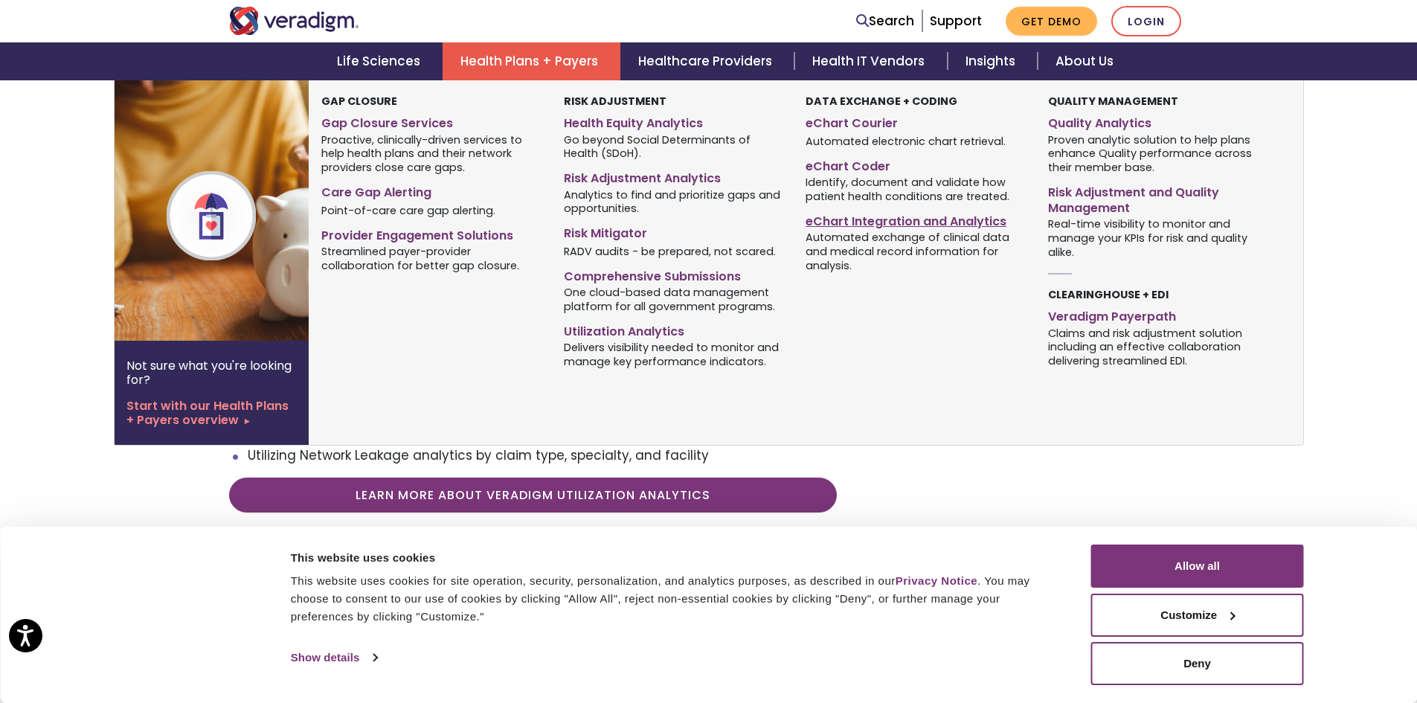 This screenshot has width=1417, height=703. I want to click on span: Streamlined payer-provider collaboration for better gap closure., so click(431, 257).